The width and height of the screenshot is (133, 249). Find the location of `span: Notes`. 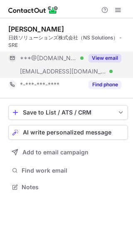

span: Notes is located at coordinates (73, 187).